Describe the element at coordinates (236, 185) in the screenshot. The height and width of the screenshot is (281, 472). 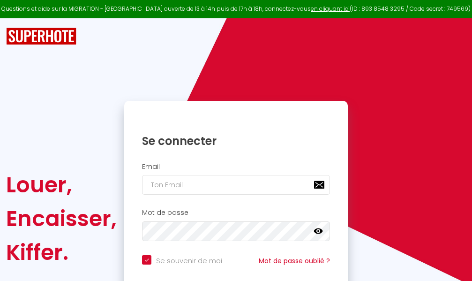
I see `input: Ton Email` at that location.